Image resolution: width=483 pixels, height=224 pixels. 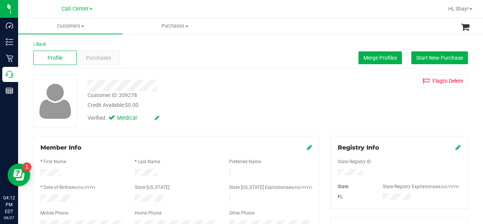 I want to click on label: Other Phone, so click(x=242, y=213).